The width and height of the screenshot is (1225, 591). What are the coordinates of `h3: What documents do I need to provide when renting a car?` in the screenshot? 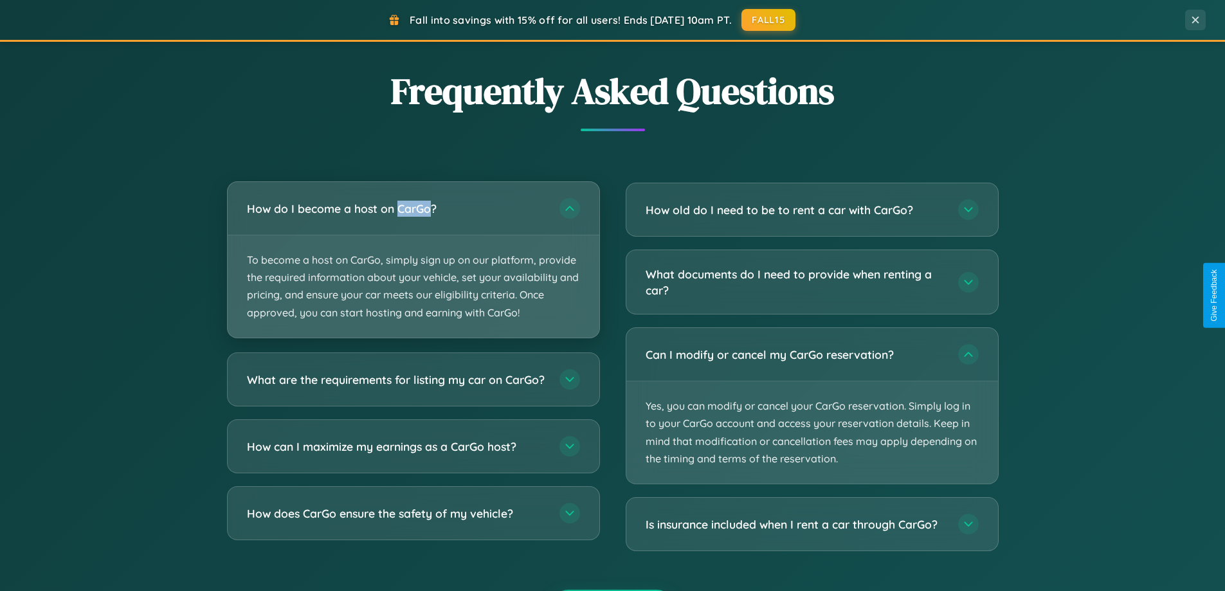 It's located at (796, 282).